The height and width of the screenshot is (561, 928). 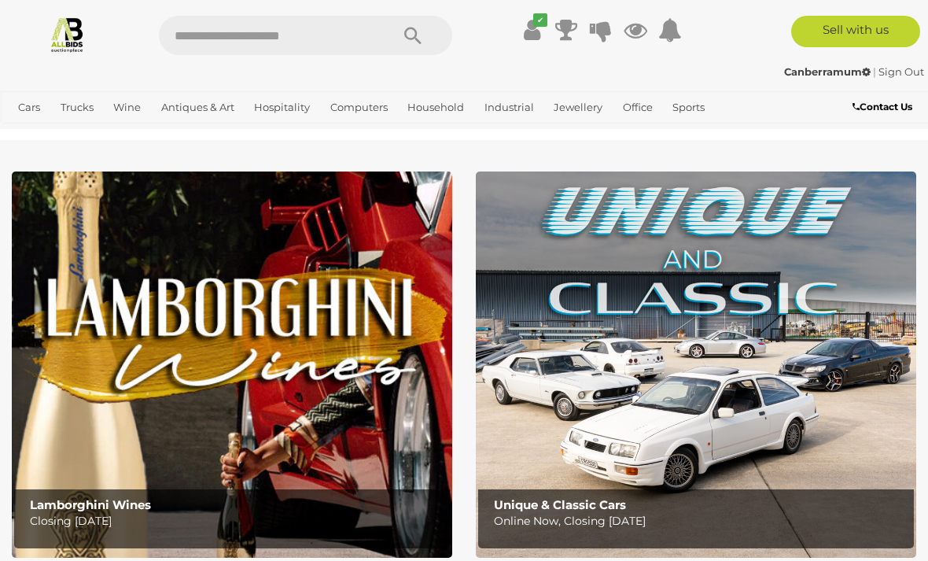 I want to click on img: Unique & Classic Cars, so click(x=696, y=364).